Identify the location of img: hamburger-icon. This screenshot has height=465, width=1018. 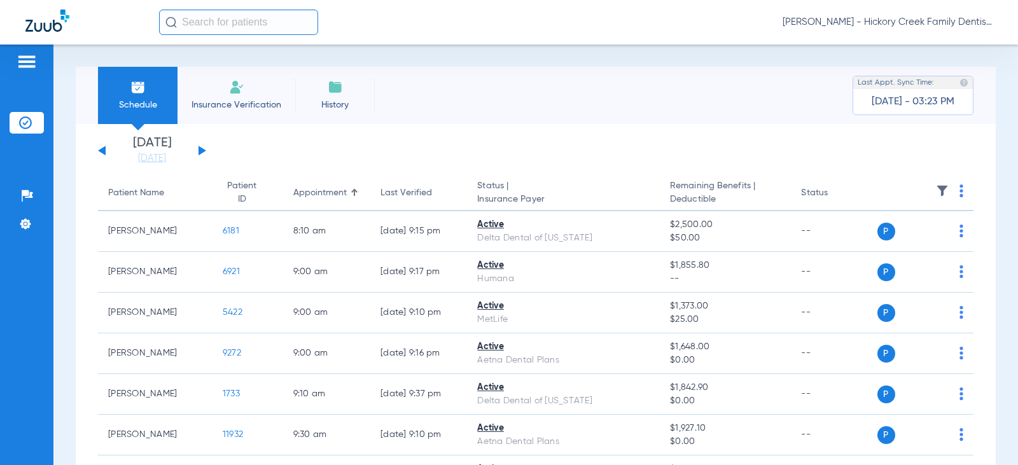
(27, 62).